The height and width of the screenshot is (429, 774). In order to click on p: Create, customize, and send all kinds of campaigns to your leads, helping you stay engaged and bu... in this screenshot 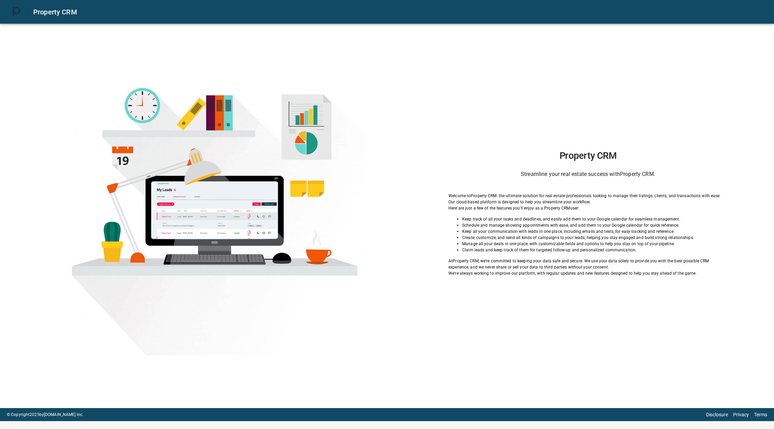, I will do `click(595, 238)`.